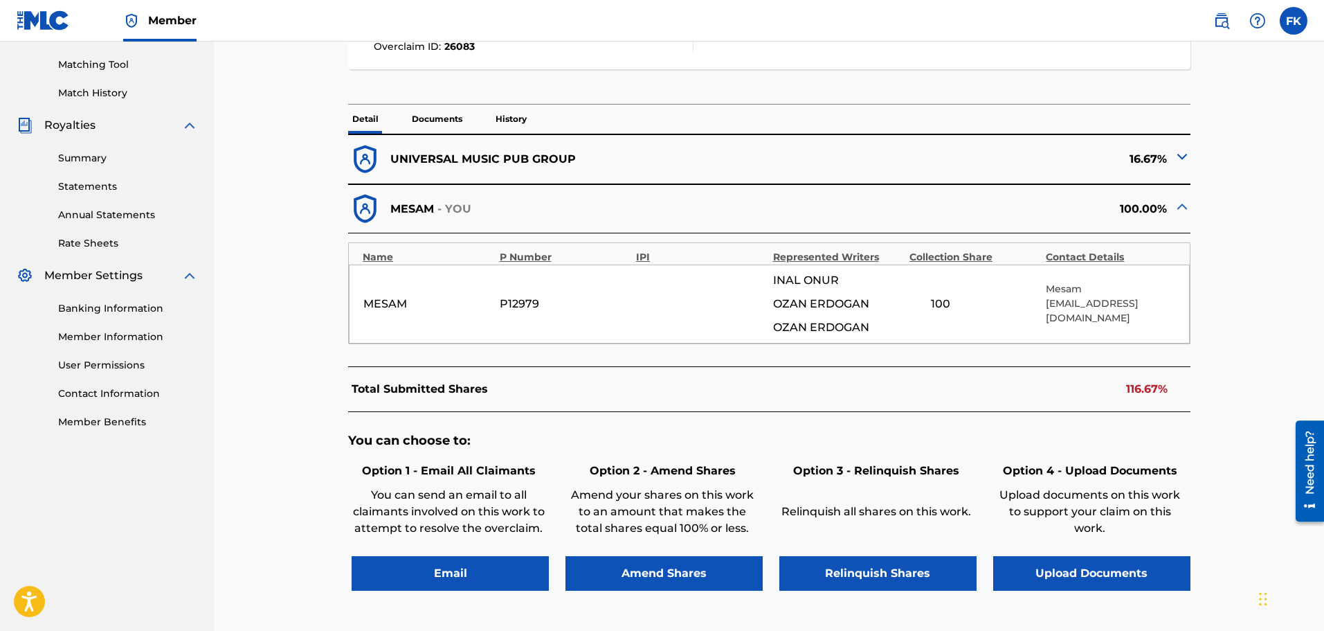 Image resolution: width=1324 pixels, height=631 pixels. What do you see at coordinates (128, 158) in the screenshot?
I see `a: Summary` at bounding box center [128, 158].